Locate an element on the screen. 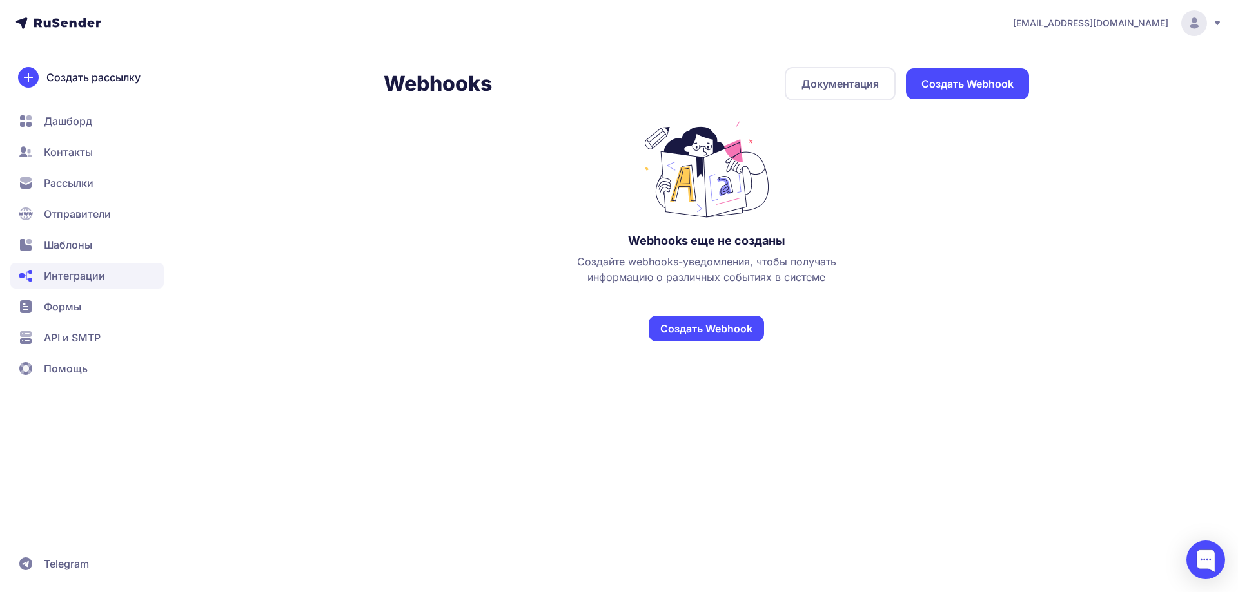 Image resolution: width=1238 pixels, height=592 pixels. span: Рассылки is located at coordinates (68, 183).